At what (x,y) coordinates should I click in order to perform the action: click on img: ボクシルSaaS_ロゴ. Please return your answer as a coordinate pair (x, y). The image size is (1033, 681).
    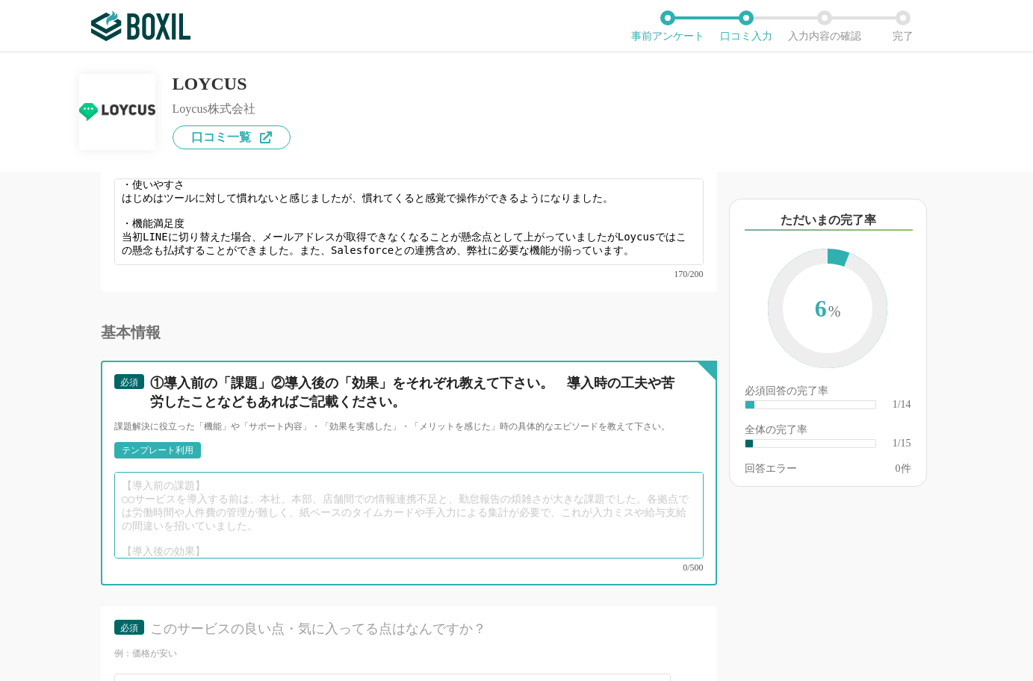
    Looking at the image, I should click on (140, 26).